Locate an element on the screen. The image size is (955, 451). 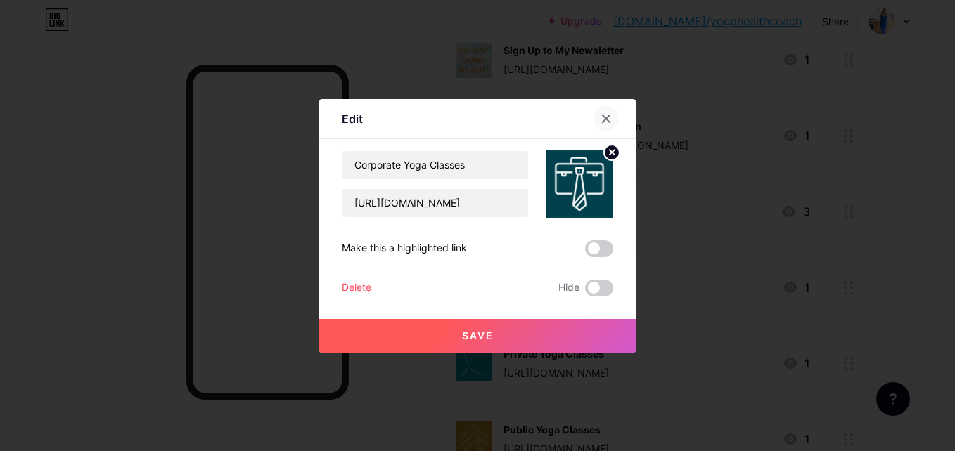
input: Title is located at coordinates (435, 165).